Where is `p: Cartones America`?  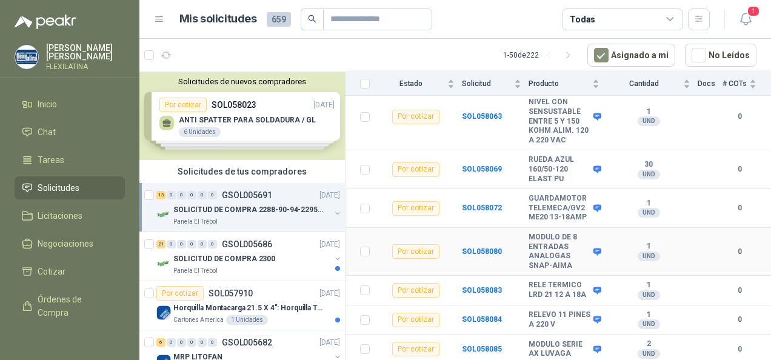 p: Cartones America is located at coordinates (198, 320).